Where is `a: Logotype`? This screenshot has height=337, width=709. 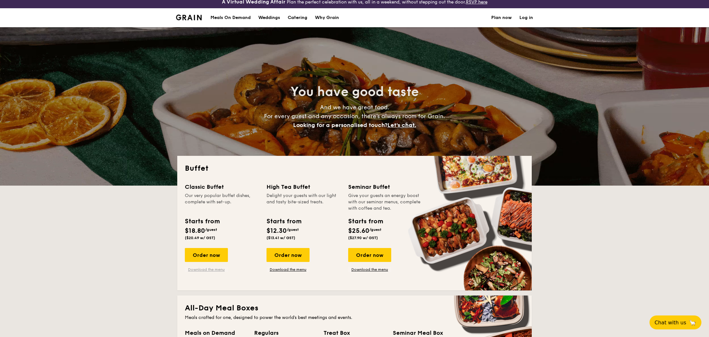 a: Logotype is located at coordinates (189, 17).